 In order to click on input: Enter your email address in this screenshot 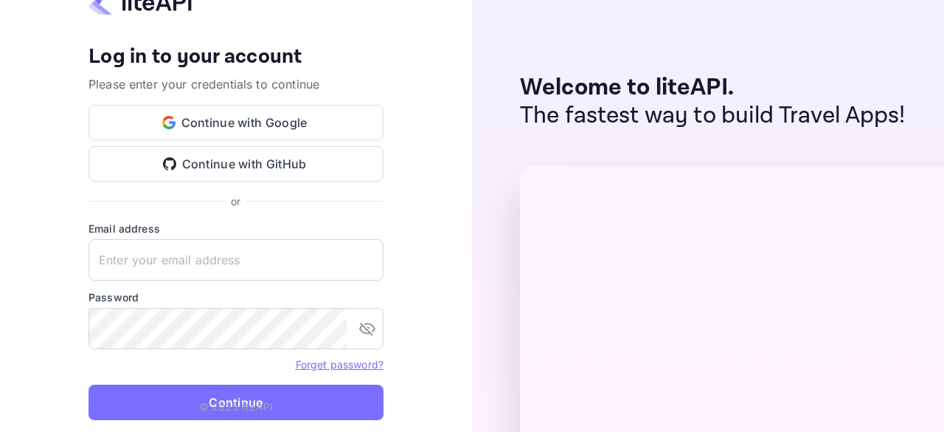, I will do `click(236, 260)`.